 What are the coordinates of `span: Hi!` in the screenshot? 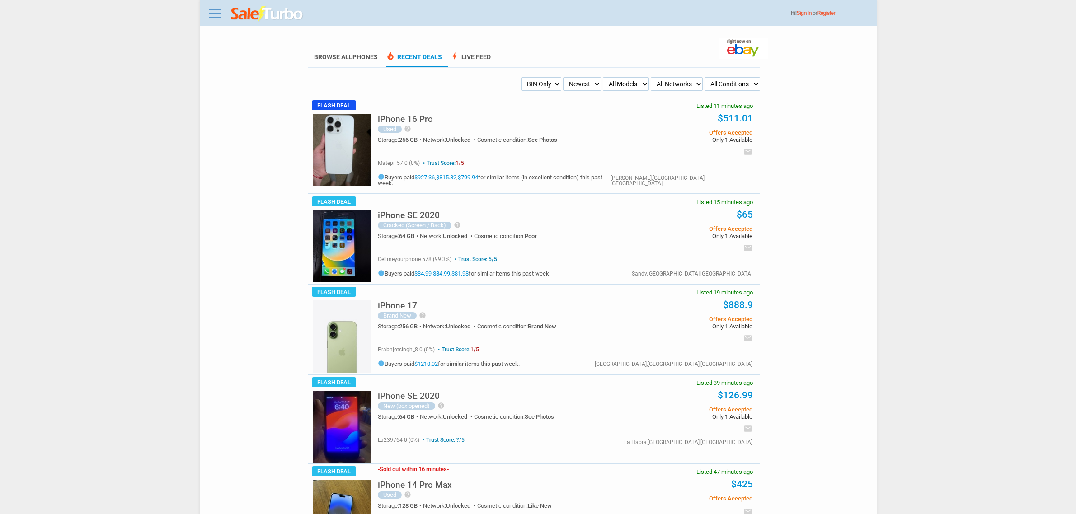 It's located at (793, 13).